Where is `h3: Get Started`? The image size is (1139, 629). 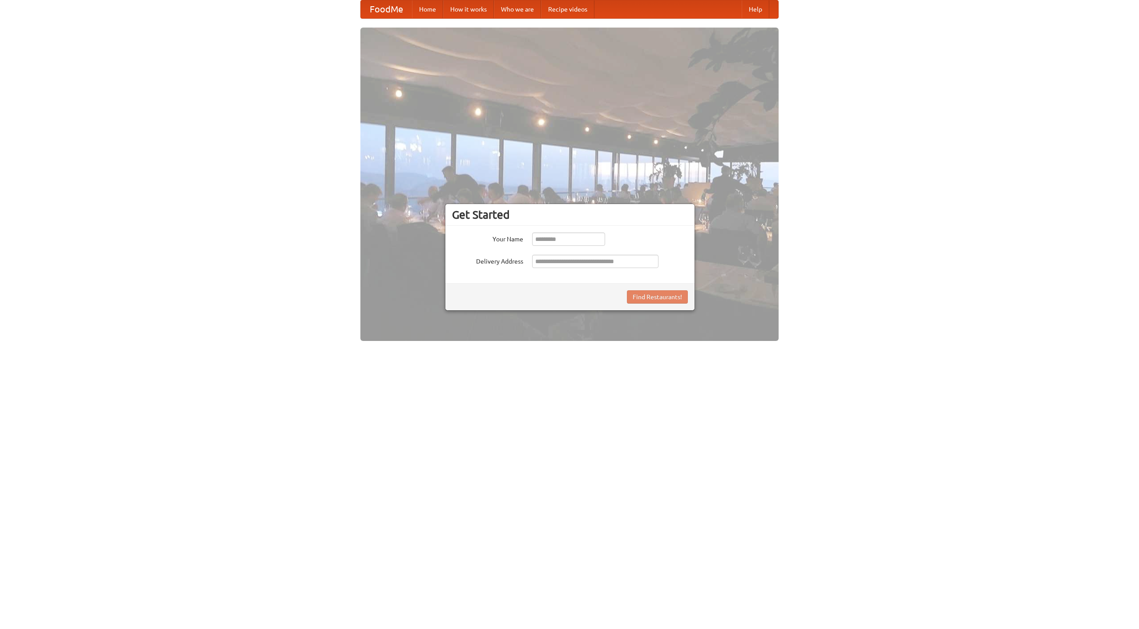 h3: Get Started is located at coordinates (570, 215).